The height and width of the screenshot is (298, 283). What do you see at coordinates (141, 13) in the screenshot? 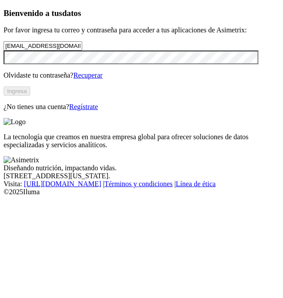
I see `h3: Bienvenido a tus` at bounding box center [141, 13].